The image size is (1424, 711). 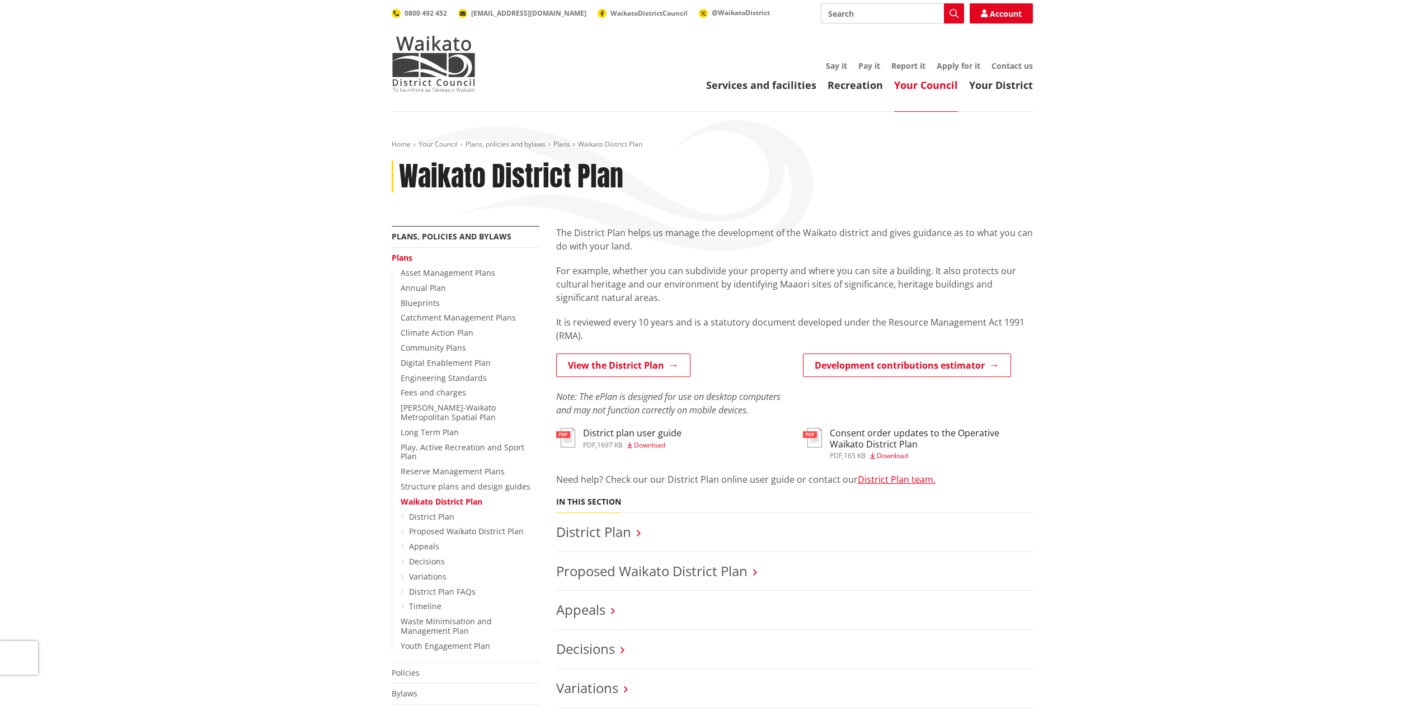 I want to click on span: Waikato District Plan, so click(x=610, y=144).